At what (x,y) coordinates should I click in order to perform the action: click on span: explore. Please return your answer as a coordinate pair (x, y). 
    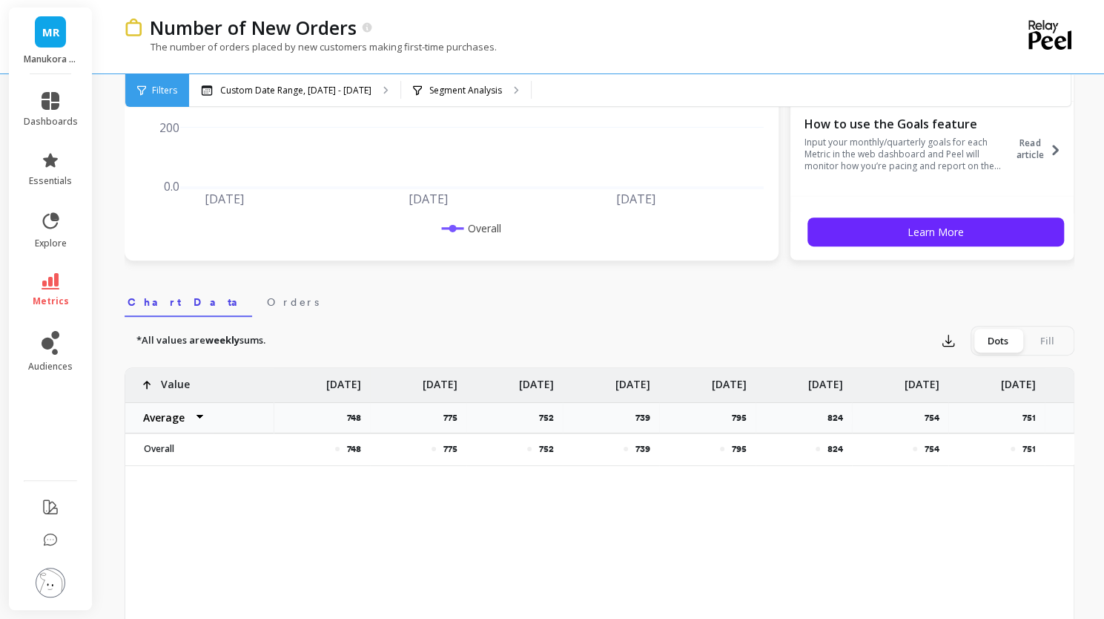
    Looking at the image, I should click on (50, 243).